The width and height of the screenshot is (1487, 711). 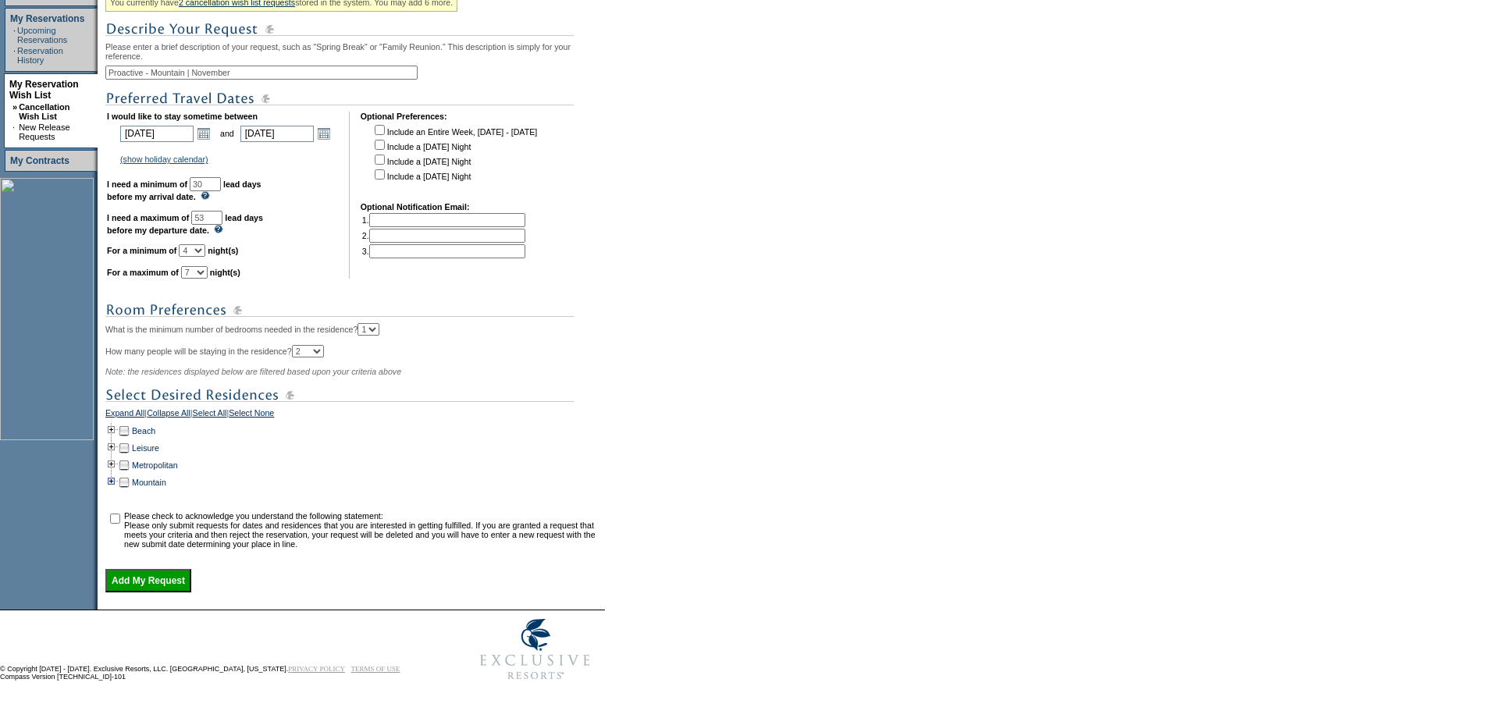 What do you see at coordinates (147, 184) in the screenshot?
I see `b: I need a minimum of` at bounding box center [147, 184].